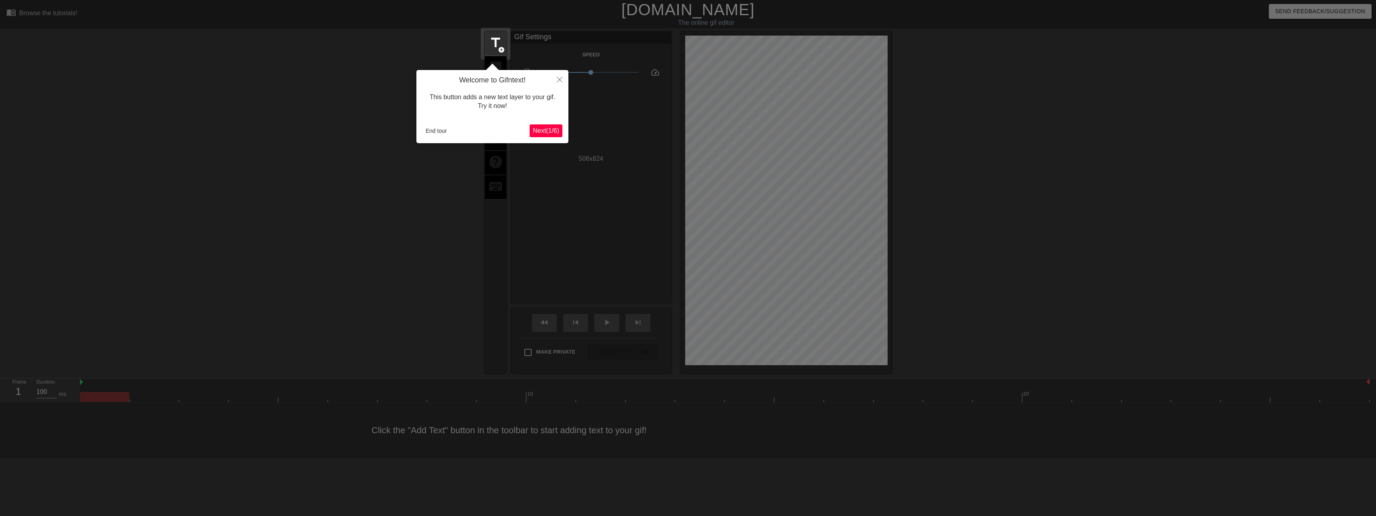 This screenshot has width=1376, height=516. I want to click on h4: Welcome to Gifntext!, so click(492, 80).